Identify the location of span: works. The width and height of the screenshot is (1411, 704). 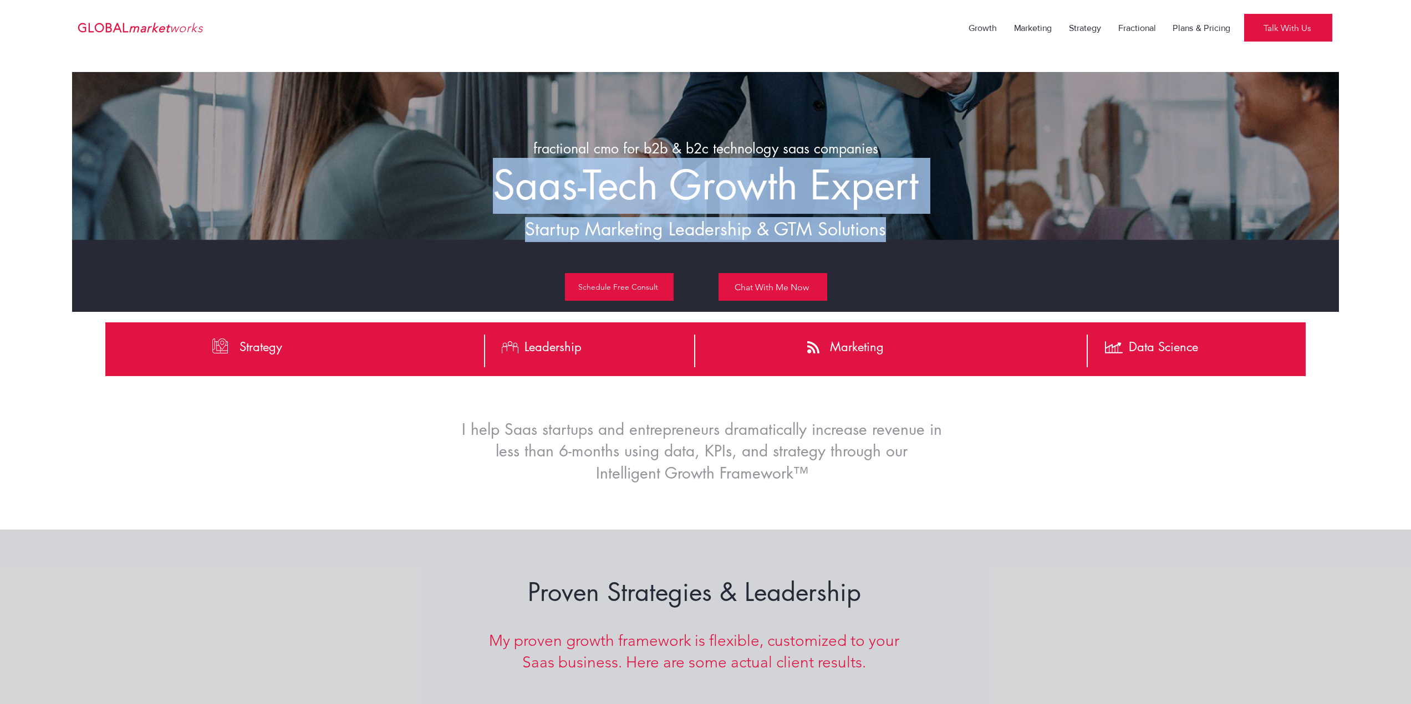
(186, 28).